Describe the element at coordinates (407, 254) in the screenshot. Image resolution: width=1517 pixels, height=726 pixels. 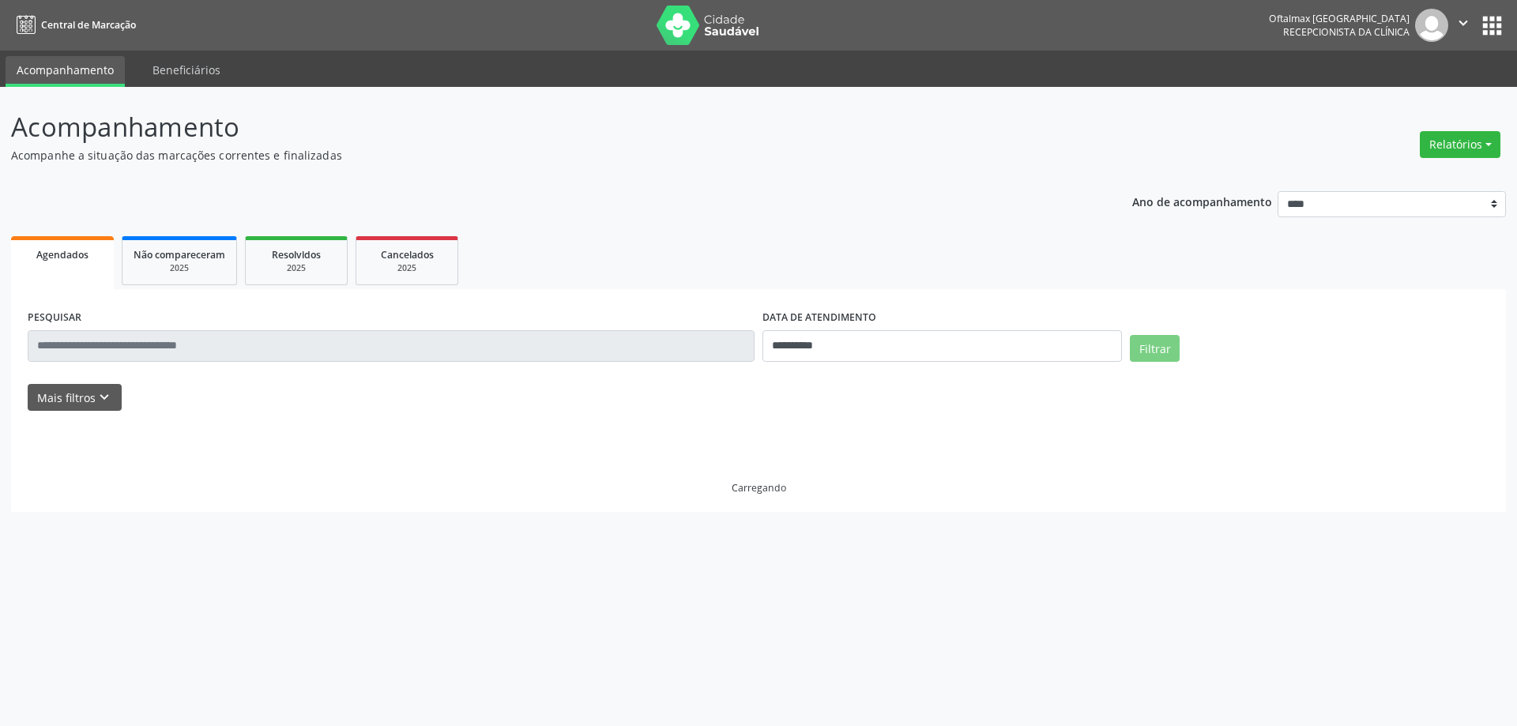
I see `span: Cancelados` at that location.